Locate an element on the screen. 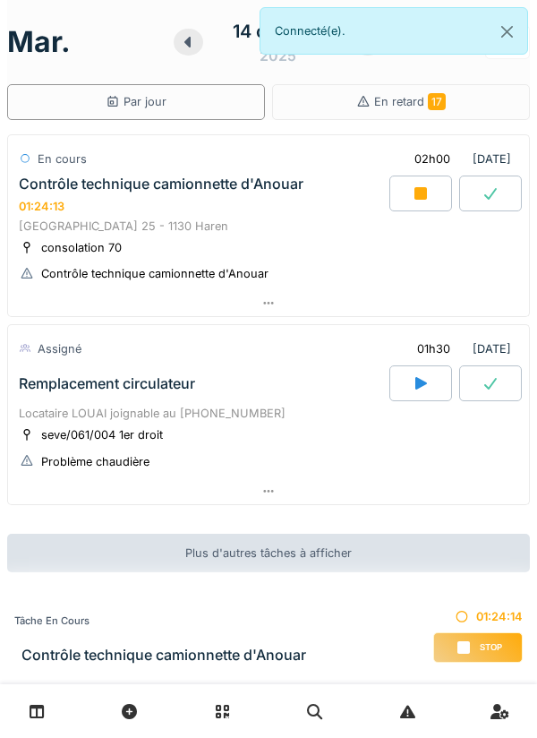 The image size is (537, 738). div: Remplacement circulateur is located at coordinates (107, 383).